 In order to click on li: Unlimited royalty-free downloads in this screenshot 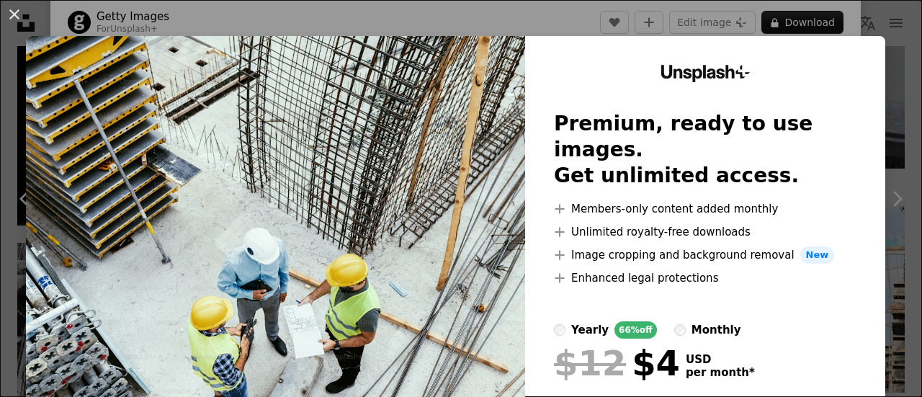, I will do `click(705, 232)`.